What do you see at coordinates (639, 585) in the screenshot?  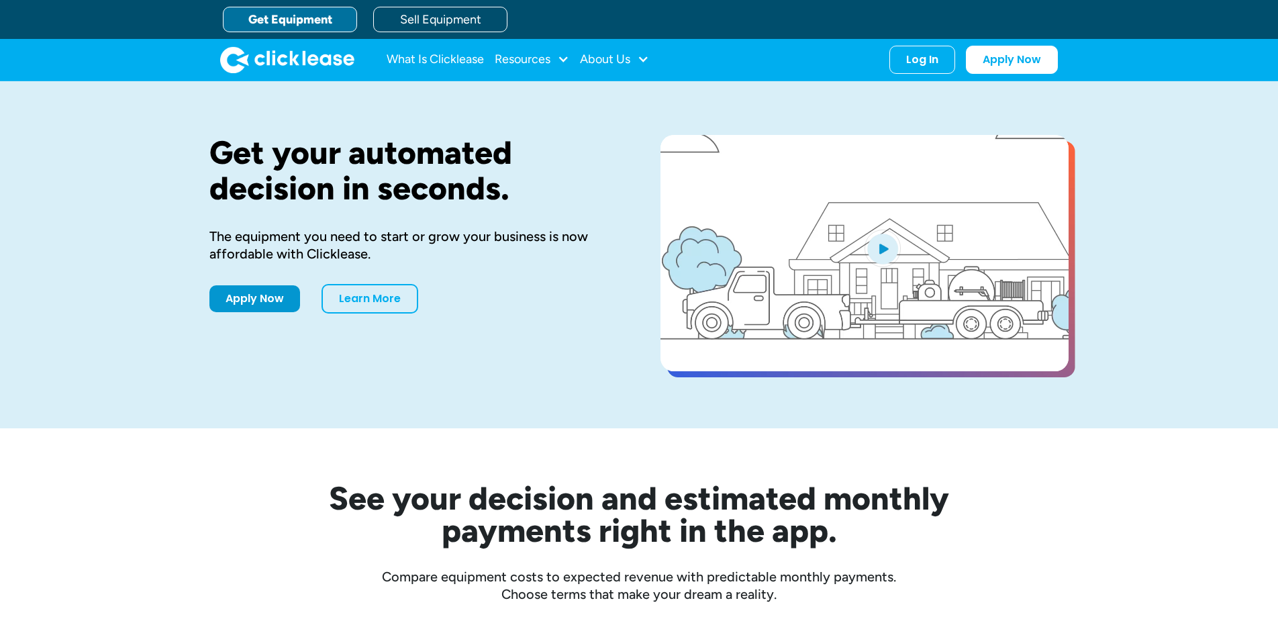 I see `div: Compare equipment costs to expected revenue with predictable monthly payments. Choose terms that ...` at bounding box center [639, 585].